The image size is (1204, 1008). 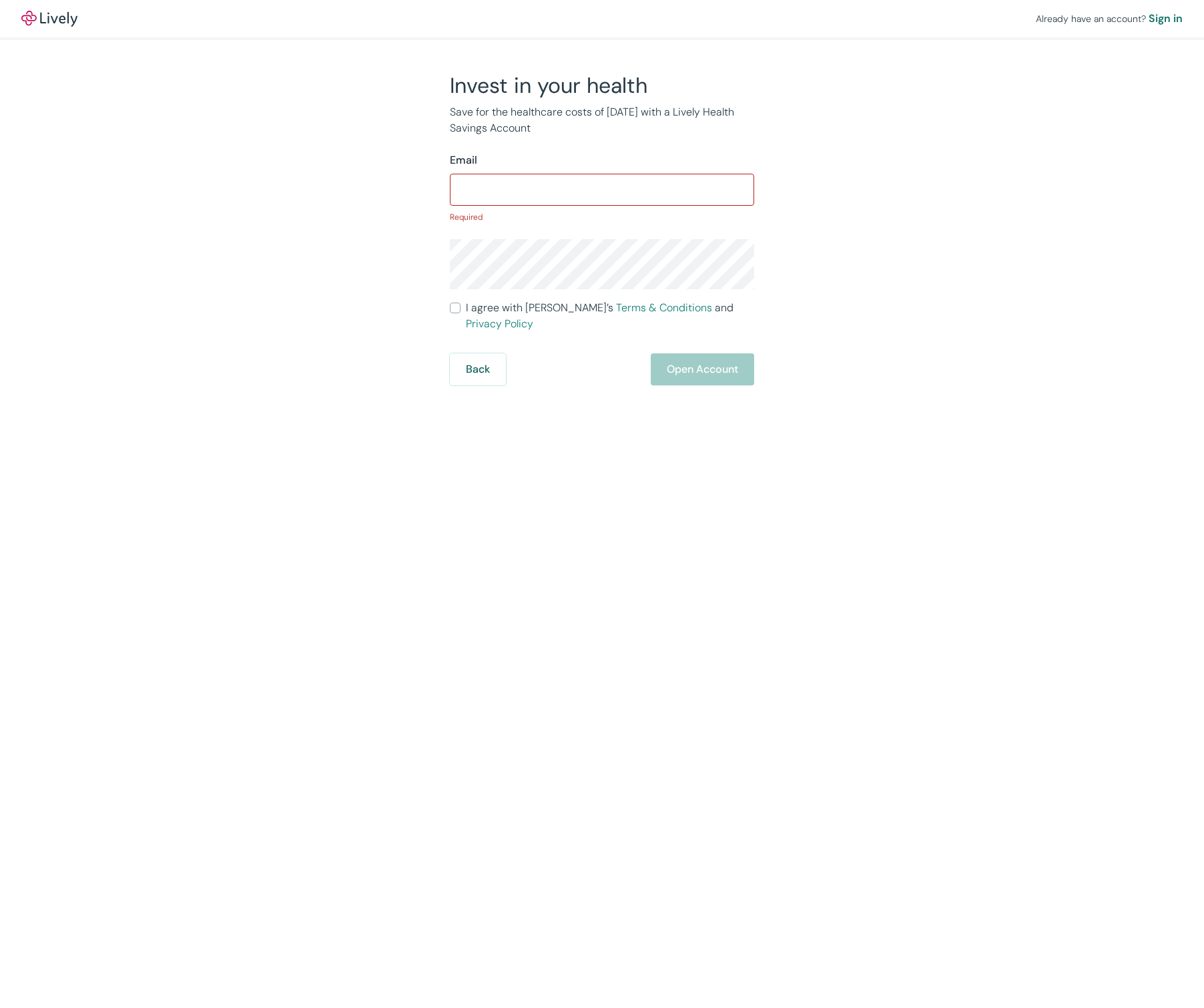 What do you see at coordinates (664, 307) in the screenshot?
I see `a: Terms & Conditions` at bounding box center [664, 307].